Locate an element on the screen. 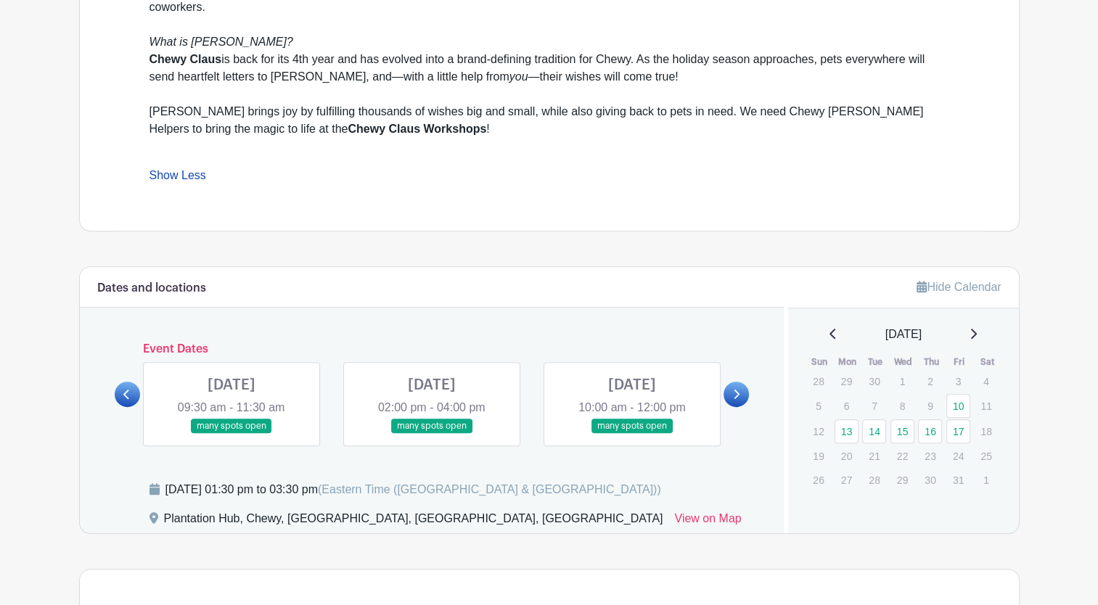 This screenshot has width=1098, height=605. p: 2 is located at coordinates (929, 381).